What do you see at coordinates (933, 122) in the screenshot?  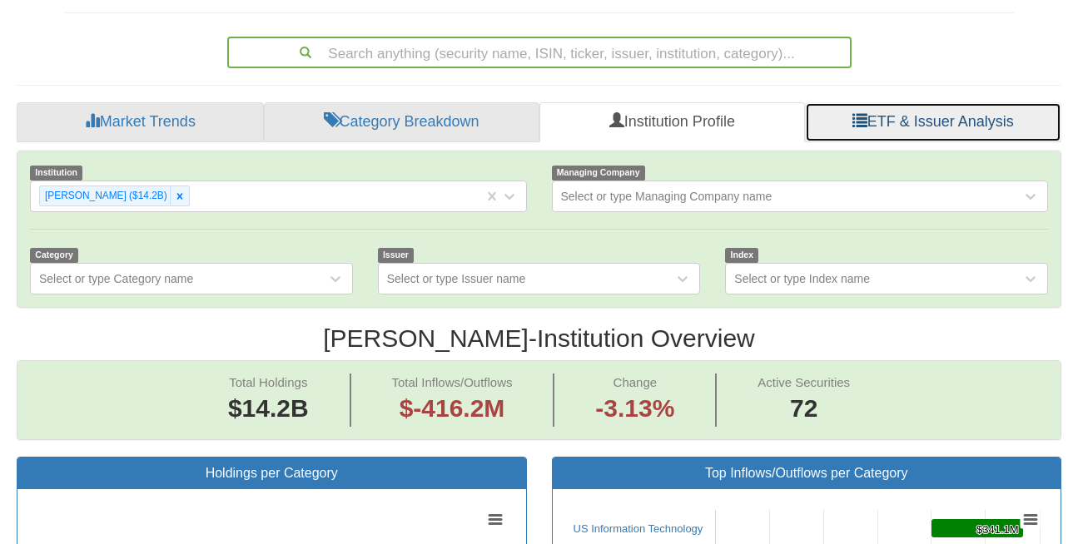 I see `a: ETF & Issuer Analysis` at bounding box center [933, 122].